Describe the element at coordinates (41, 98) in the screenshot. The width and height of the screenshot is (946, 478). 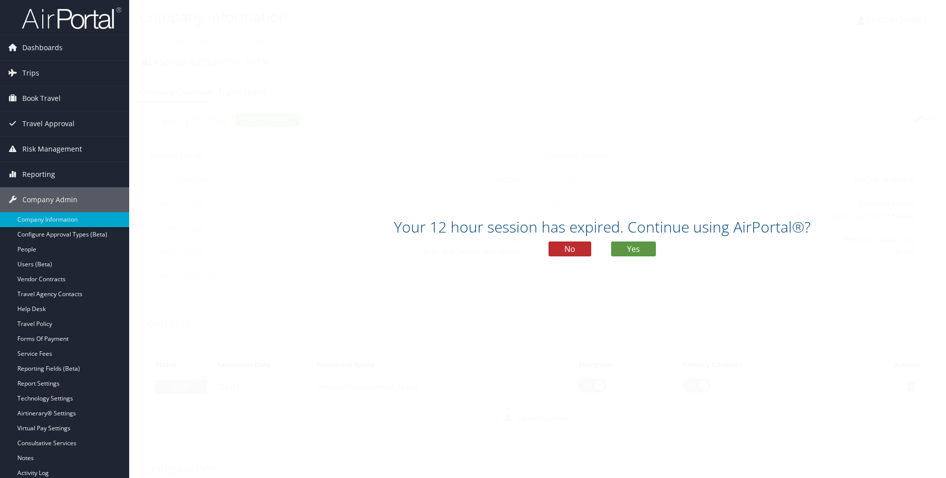
I see `span: Book Travel` at that location.